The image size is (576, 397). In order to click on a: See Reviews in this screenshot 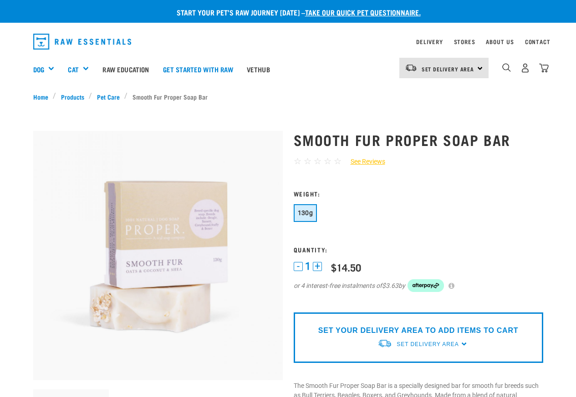, I will do `click(363, 162)`.